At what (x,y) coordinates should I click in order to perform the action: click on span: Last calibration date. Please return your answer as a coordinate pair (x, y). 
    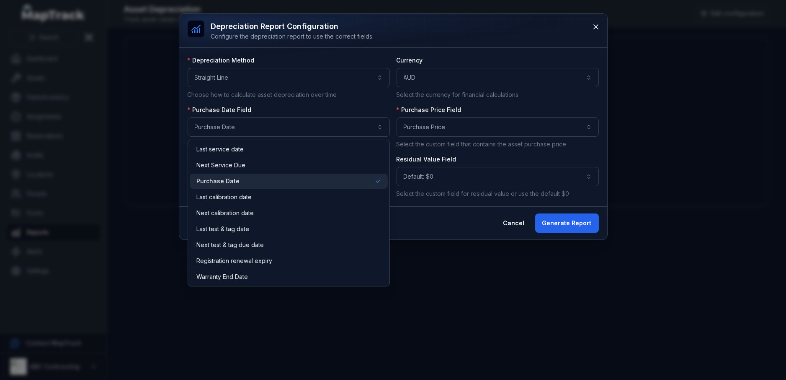
    Looking at the image, I should click on (224, 197).